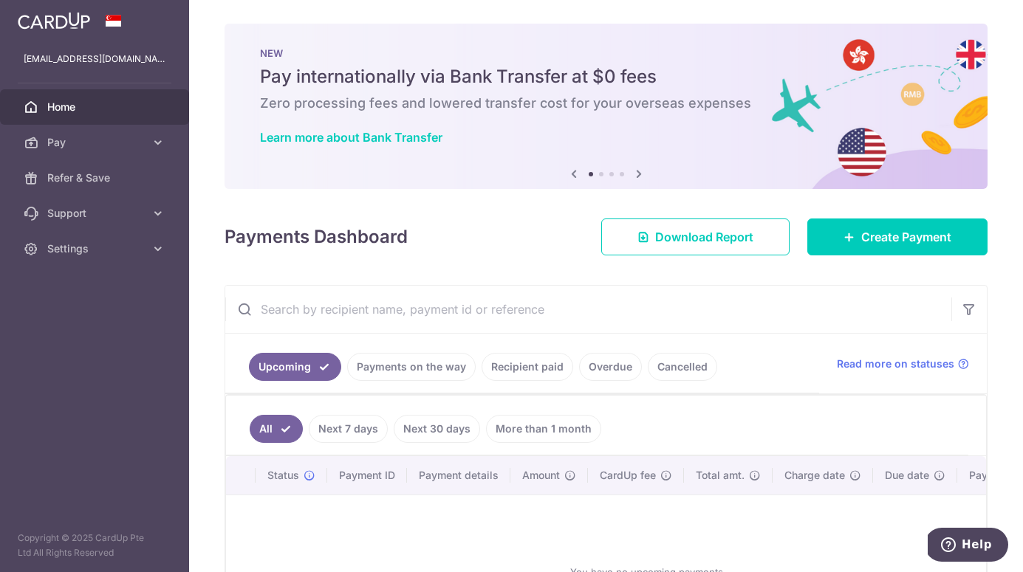 The width and height of the screenshot is (1023, 572). What do you see at coordinates (96, 249) in the screenshot?
I see `span: Settings` at bounding box center [96, 249].